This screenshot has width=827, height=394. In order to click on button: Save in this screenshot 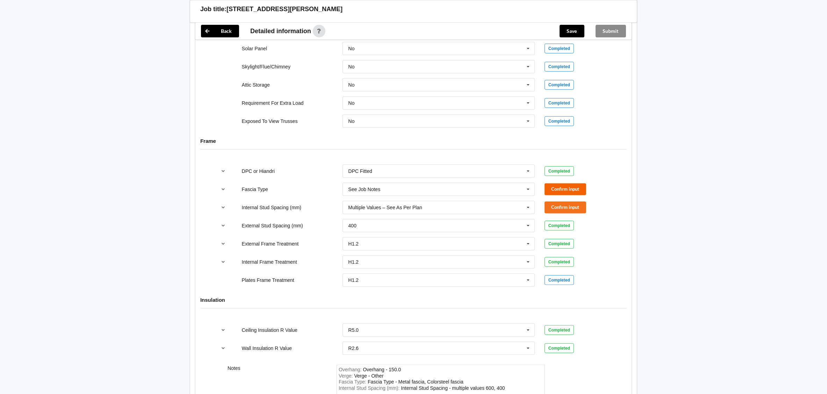, I will do `click(572, 31)`.